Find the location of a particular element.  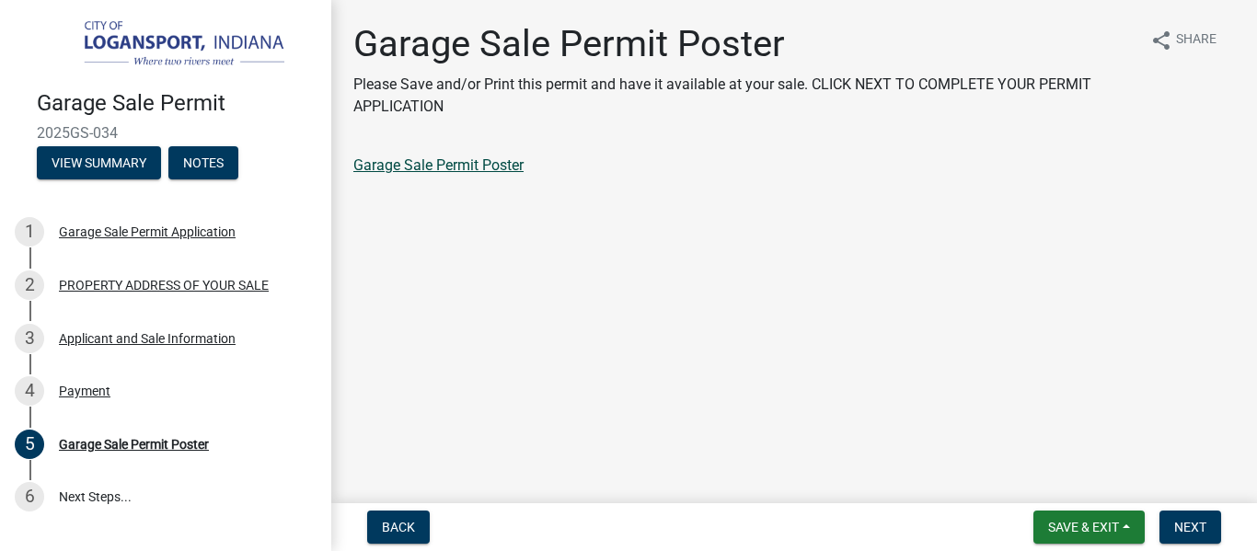

div: 2 is located at coordinates (29, 285).